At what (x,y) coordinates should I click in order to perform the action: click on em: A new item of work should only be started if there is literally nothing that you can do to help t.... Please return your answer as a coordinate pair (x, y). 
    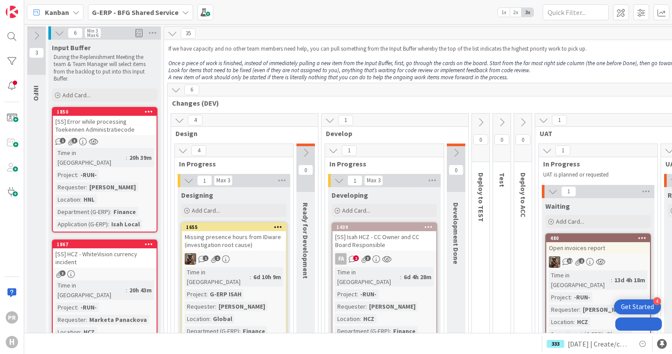
    Looking at the image, I should click on (338, 77).